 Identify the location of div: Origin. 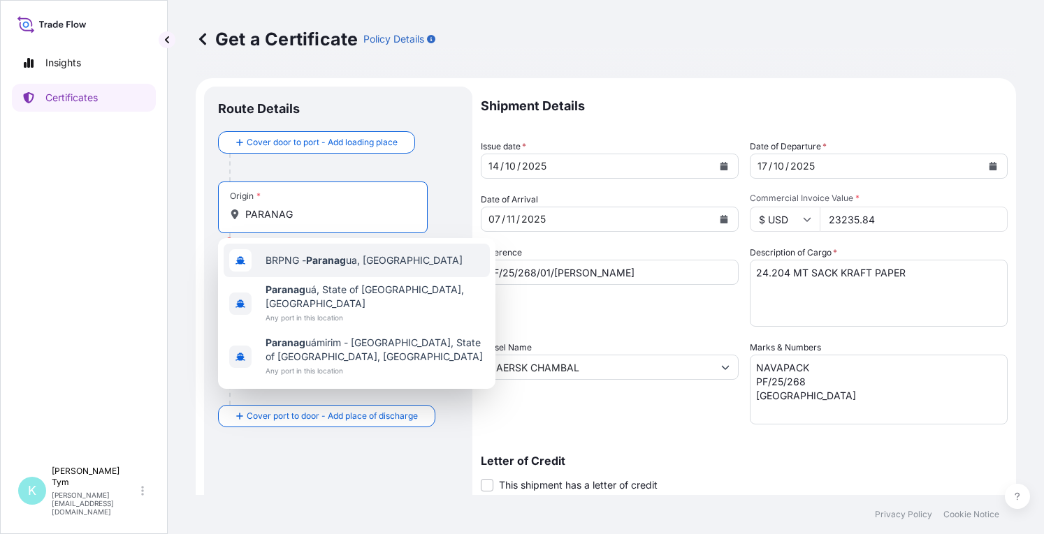
(245, 196).